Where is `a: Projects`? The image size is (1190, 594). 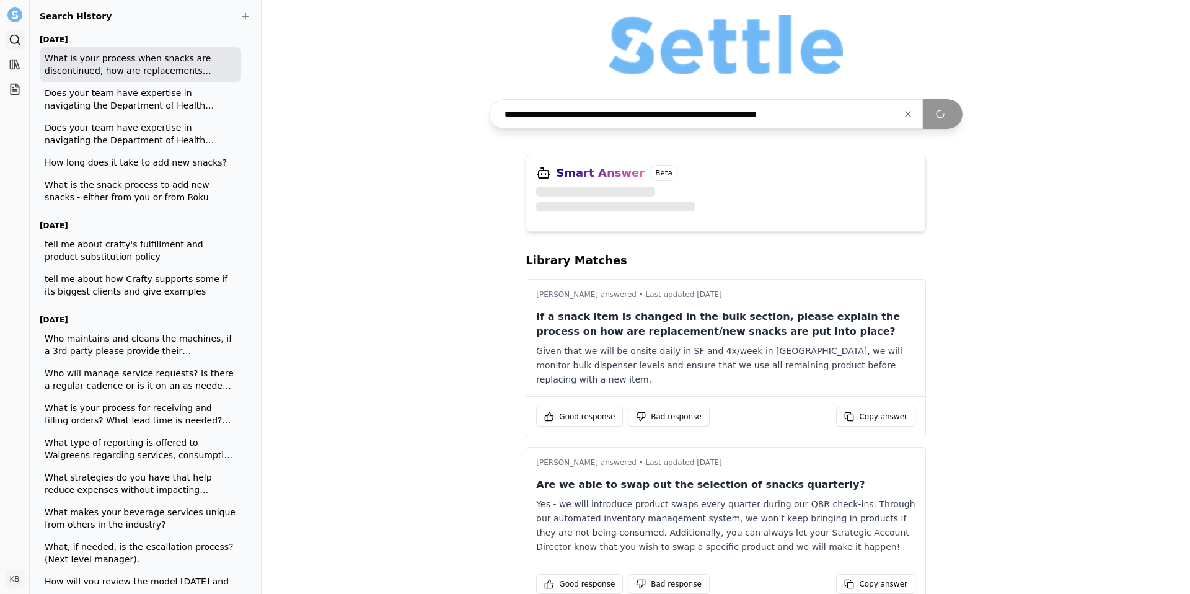 a: Projects is located at coordinates (15, 89).